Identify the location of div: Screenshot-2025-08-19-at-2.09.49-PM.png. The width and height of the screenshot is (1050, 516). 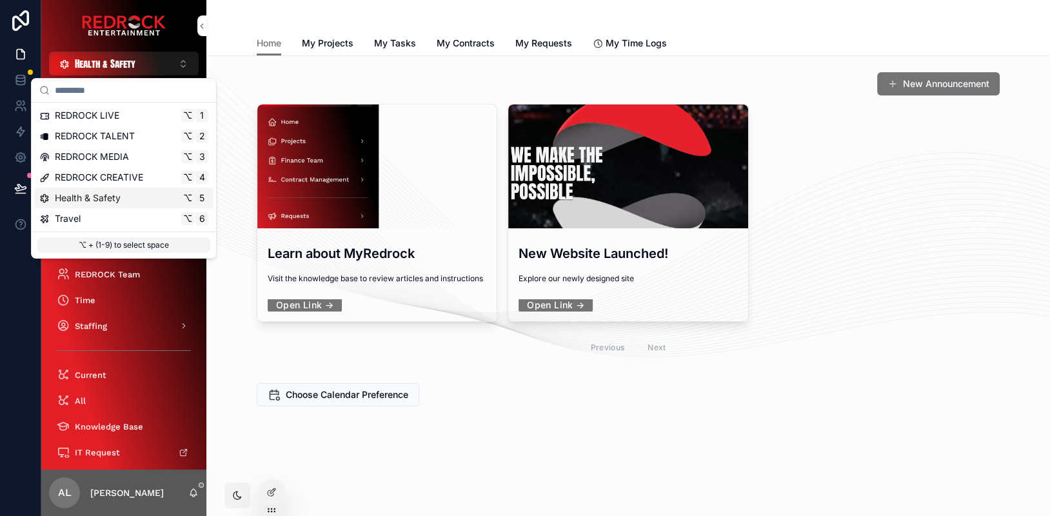
(377, 166).